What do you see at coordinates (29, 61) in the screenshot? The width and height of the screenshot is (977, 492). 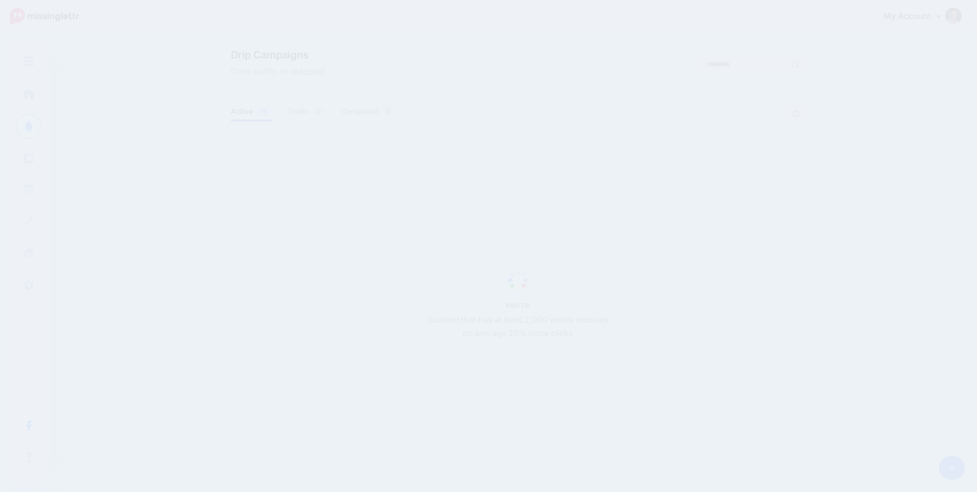 I see `img: menu.png` at bounding box center [29, 61].